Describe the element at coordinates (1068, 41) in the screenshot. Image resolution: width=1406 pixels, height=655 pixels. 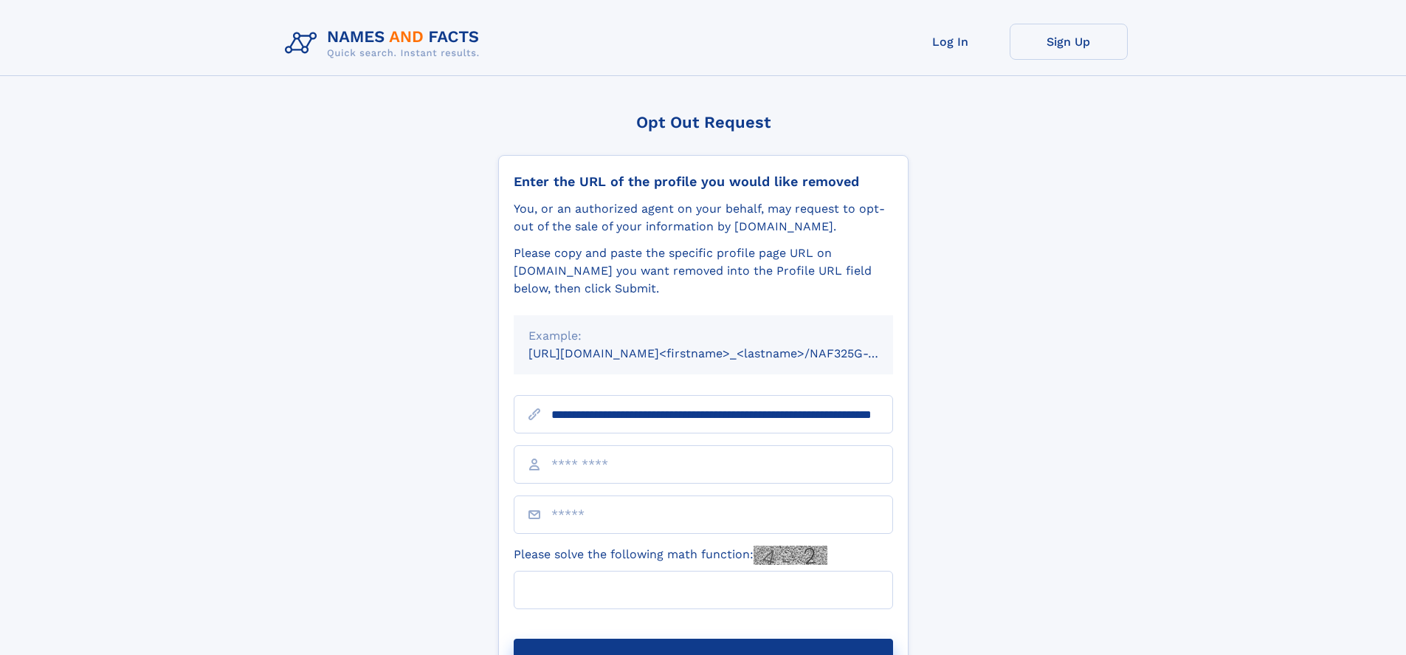
I see `a: Sign Up` at that location.